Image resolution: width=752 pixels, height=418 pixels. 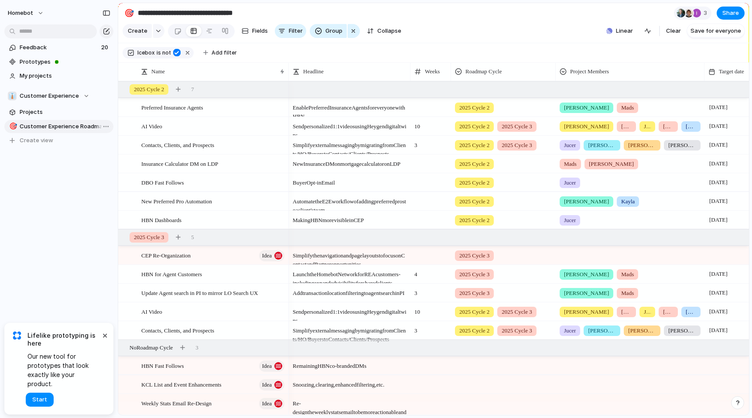 What do you see at coordinates (166, 53) in the screenshot?
I see `span: not` at bounding box center [166, 53].